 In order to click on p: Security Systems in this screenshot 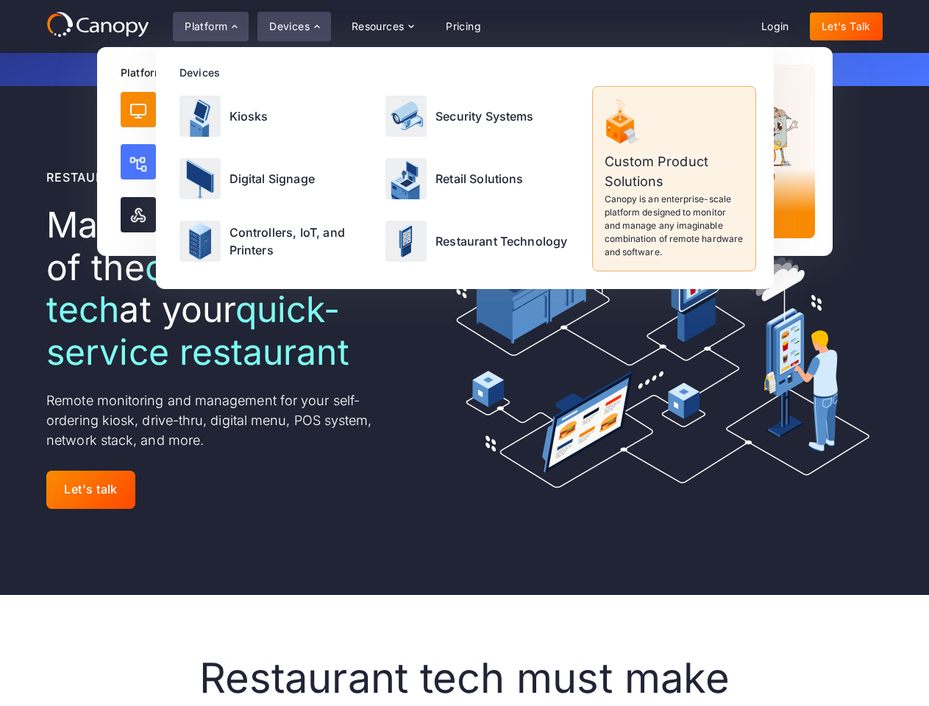, I will do `click(485, 116)`.